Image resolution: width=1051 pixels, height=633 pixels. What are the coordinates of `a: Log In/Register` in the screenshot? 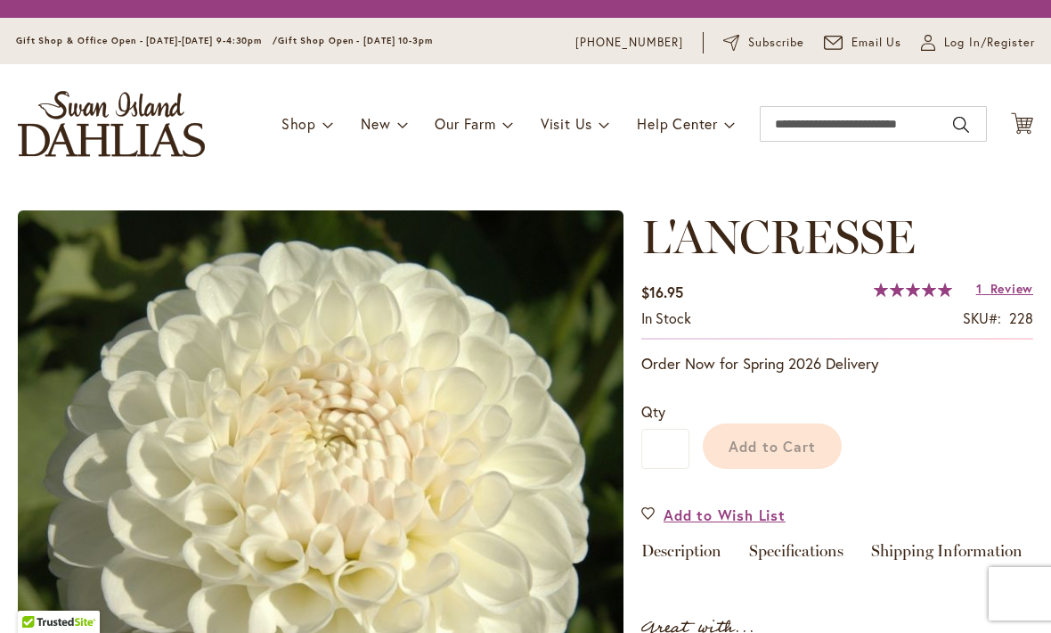 It's located at (978, 43).